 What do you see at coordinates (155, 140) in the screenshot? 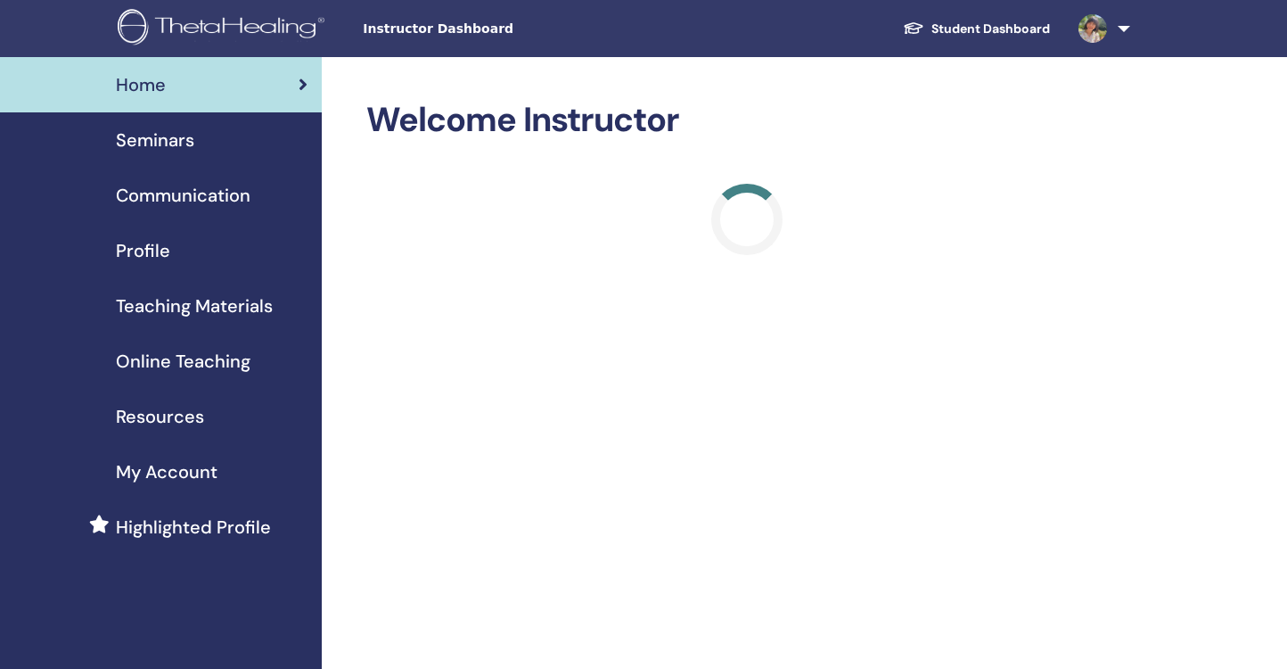
I see `span: Seminars` at bounding box center [155, 140].